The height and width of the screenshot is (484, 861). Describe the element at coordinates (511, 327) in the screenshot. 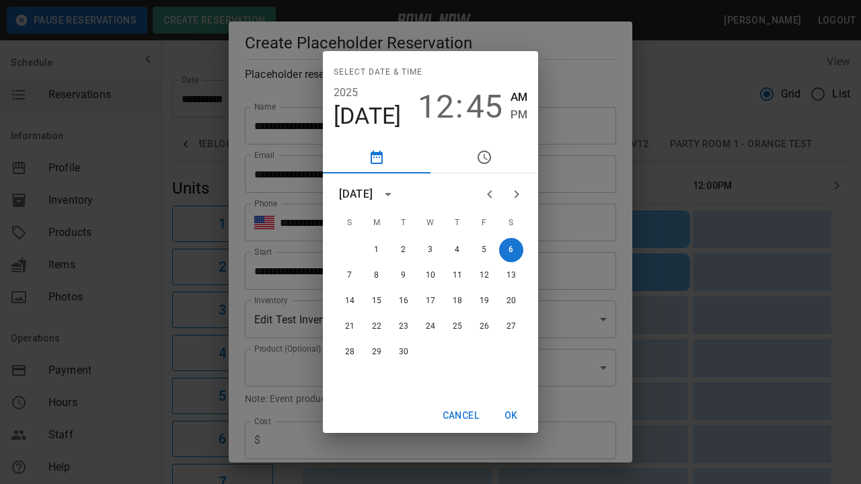

I see `button: 27` at that location.